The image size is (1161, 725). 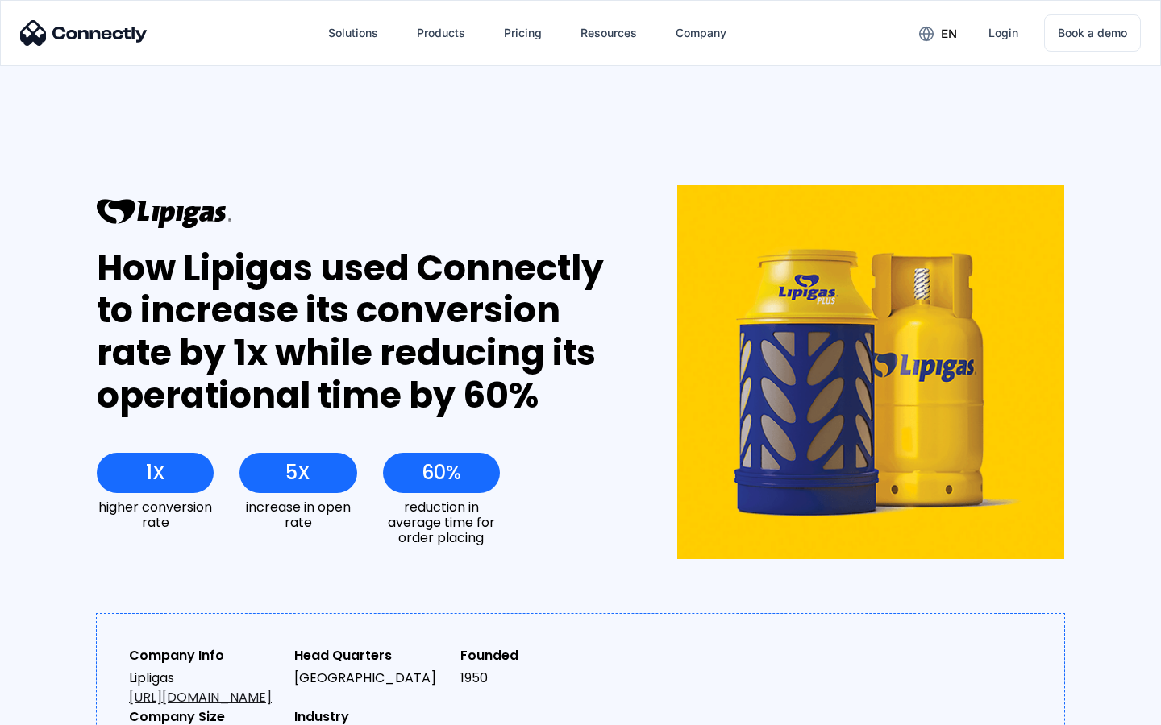 What do you see at coordinates (1092, 33) in the screenshot?
I see `a: Book a demo` at bounding box center [1092, 33].